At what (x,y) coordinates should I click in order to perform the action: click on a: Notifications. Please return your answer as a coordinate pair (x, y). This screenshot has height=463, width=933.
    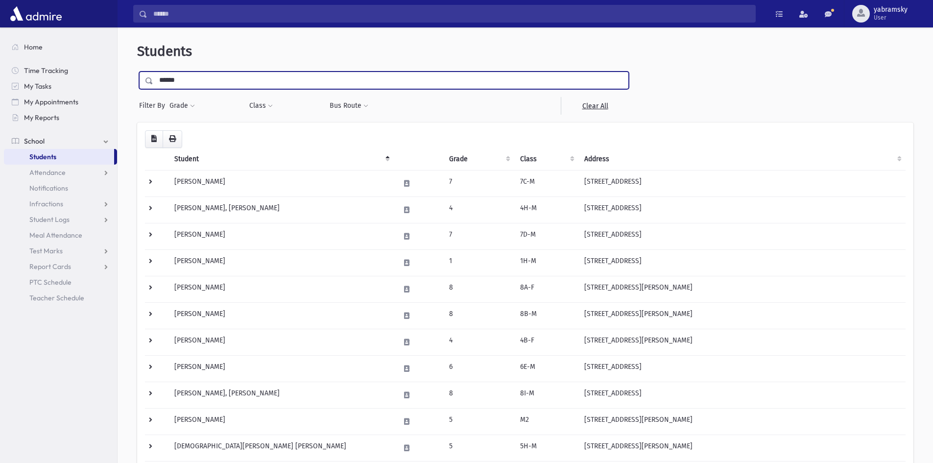
    Looking at the image, I should click on (60, 188).